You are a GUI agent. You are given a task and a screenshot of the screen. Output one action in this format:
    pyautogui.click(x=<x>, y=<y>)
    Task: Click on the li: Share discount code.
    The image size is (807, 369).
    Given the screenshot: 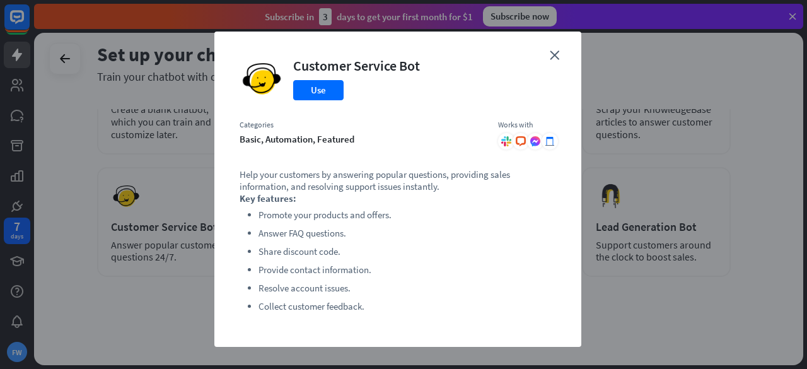 What is the action you would take?
    pyautogui.click(x=407, y=252)
    